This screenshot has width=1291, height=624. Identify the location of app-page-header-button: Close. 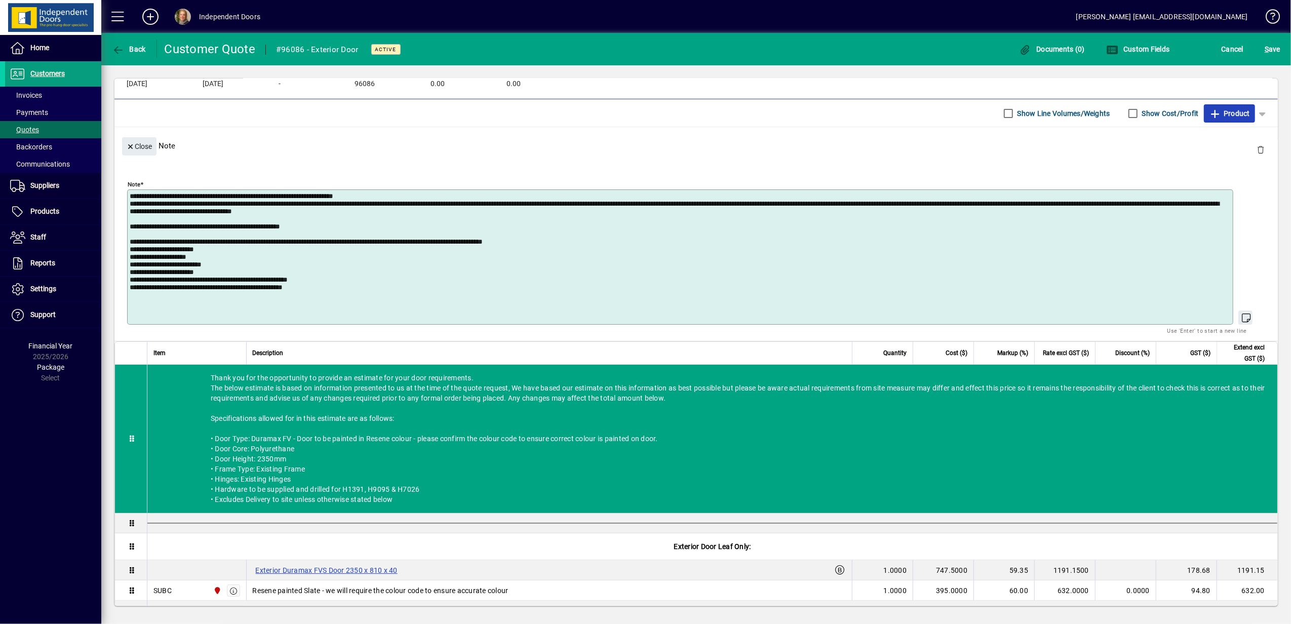
(139, 146).